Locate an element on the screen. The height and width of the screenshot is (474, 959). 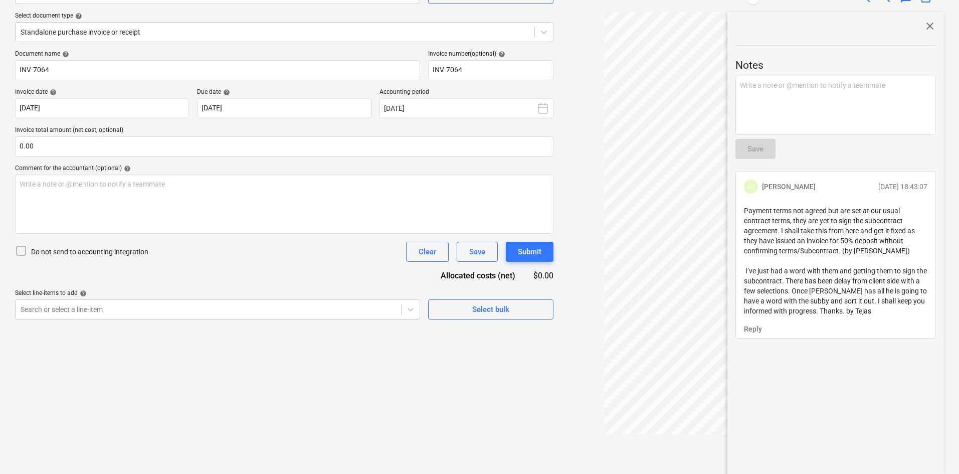
button: Select bulk is located at coordinates (491, 309).